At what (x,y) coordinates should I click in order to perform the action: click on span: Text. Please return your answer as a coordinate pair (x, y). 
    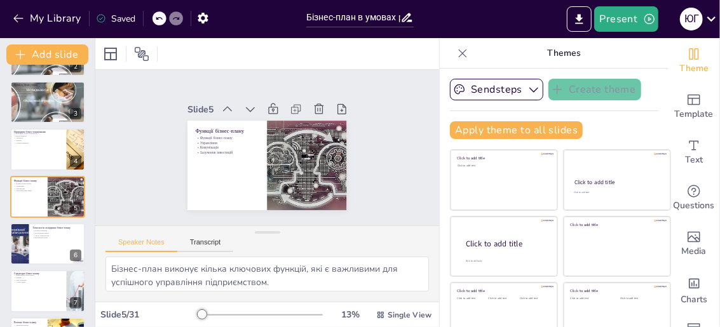
    Looking at the image, I should click on (694, 160).